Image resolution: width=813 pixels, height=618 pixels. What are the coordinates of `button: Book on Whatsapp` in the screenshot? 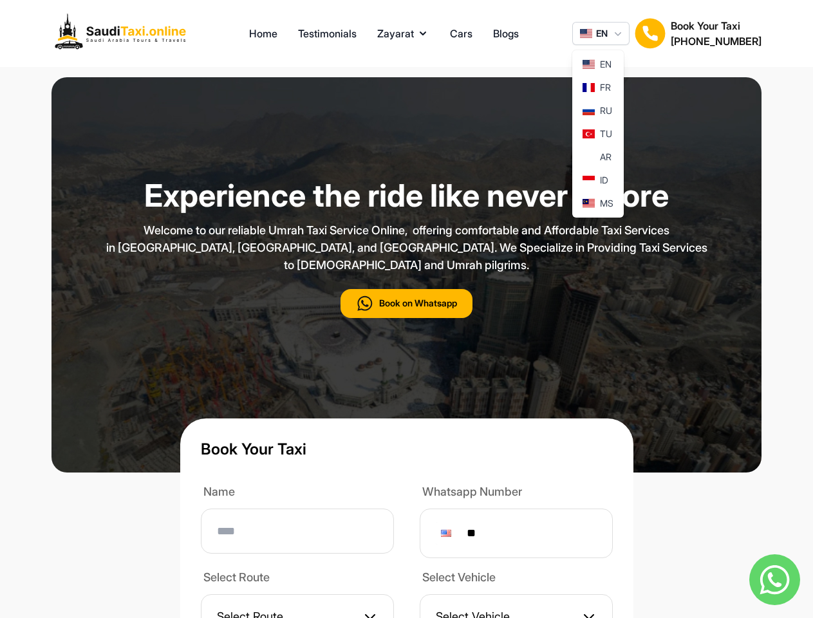 It's located at (406, 303).